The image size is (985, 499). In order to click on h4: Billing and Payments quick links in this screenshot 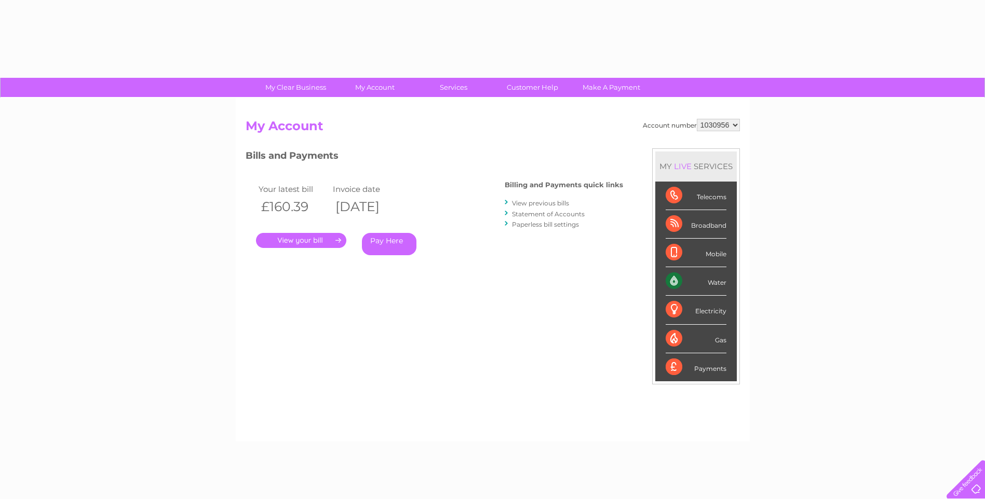, I will do `click(564, 185)`.